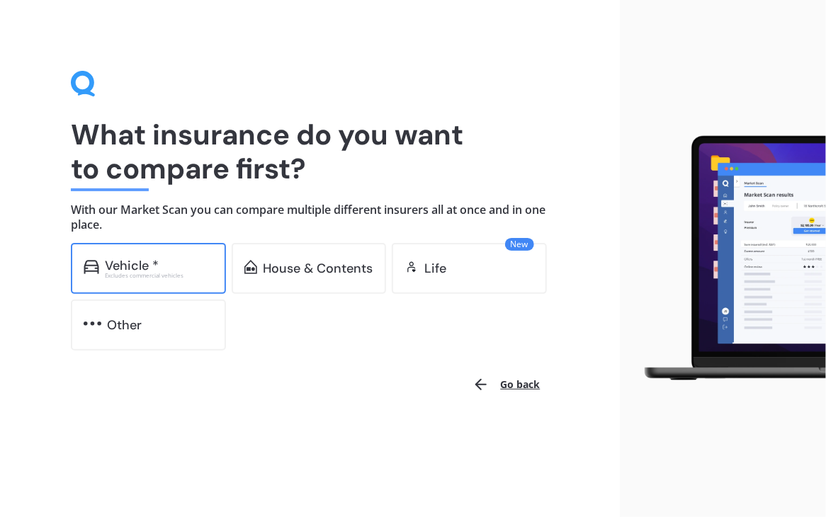 The width and height of the screenshot is (826, 517). I want to click on button: Go back, so click(507, 385).